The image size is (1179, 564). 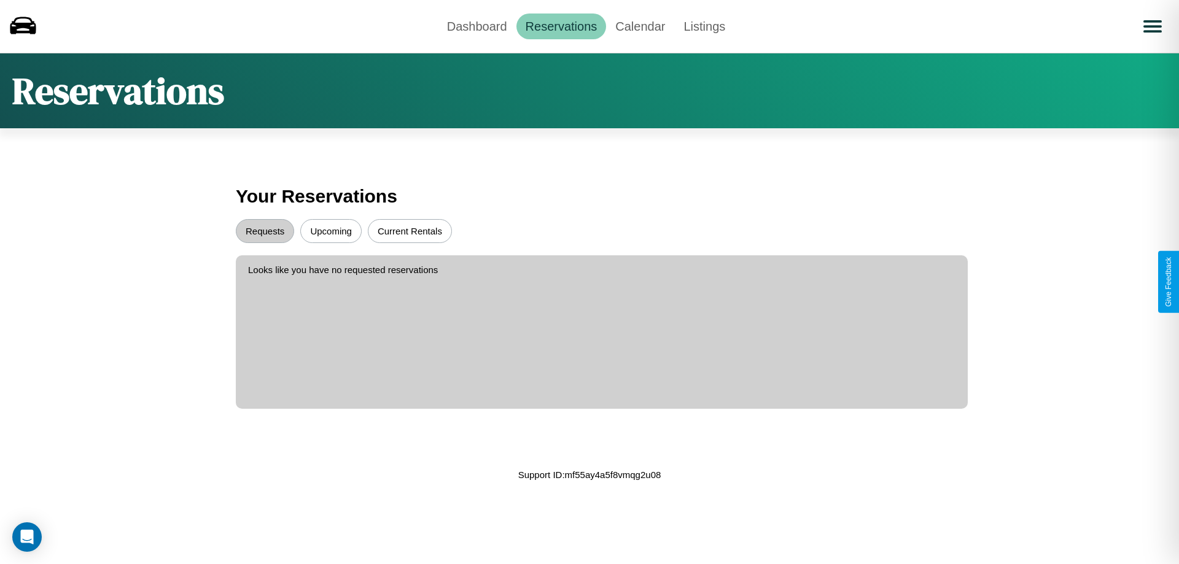 I want to click on a: Dashboard, so click(x=477, y=26).